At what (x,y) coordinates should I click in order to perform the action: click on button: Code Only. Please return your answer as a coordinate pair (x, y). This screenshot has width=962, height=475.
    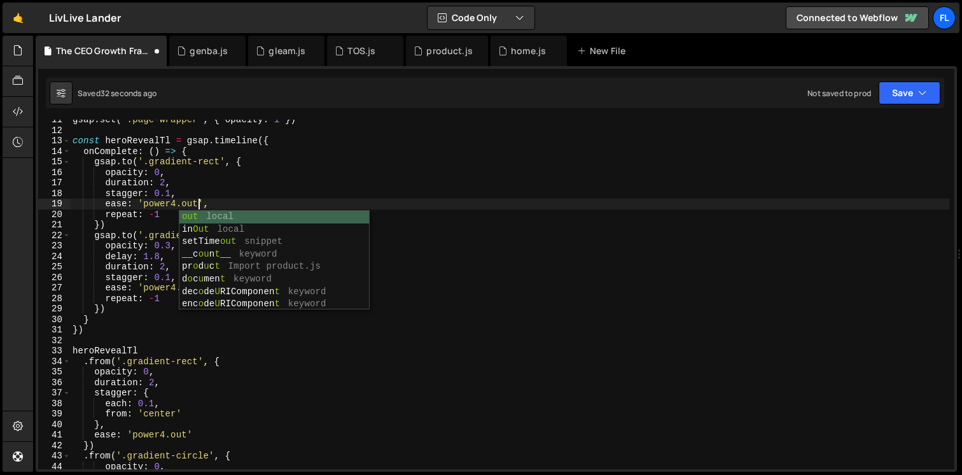
    Looking at the image, I should click on (481, 18).